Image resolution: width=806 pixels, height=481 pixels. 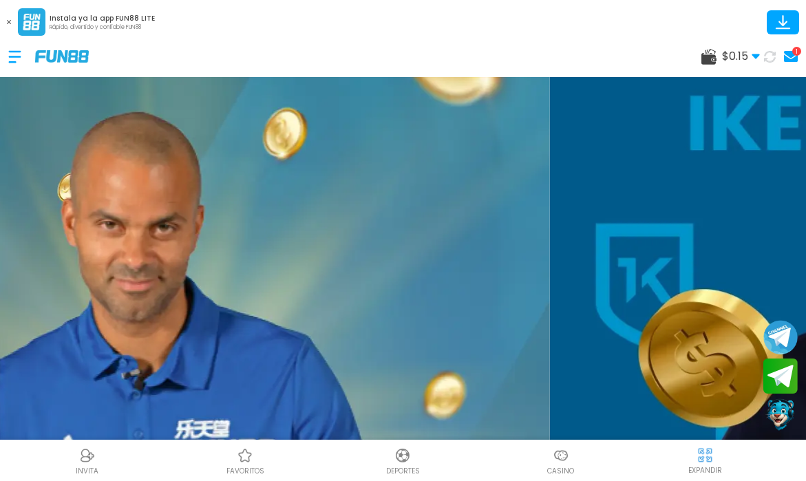 I want to click on button: Join telegram channel, so click(x=780, y=337).